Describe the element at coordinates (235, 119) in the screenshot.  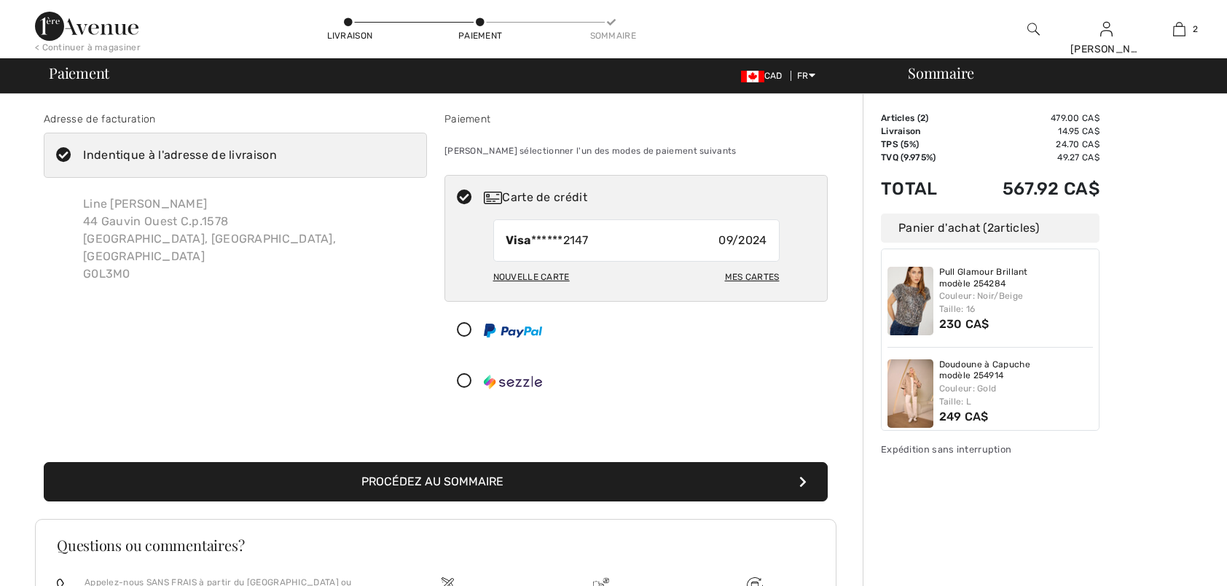
I see `div: Adresse de facturation` at that location.